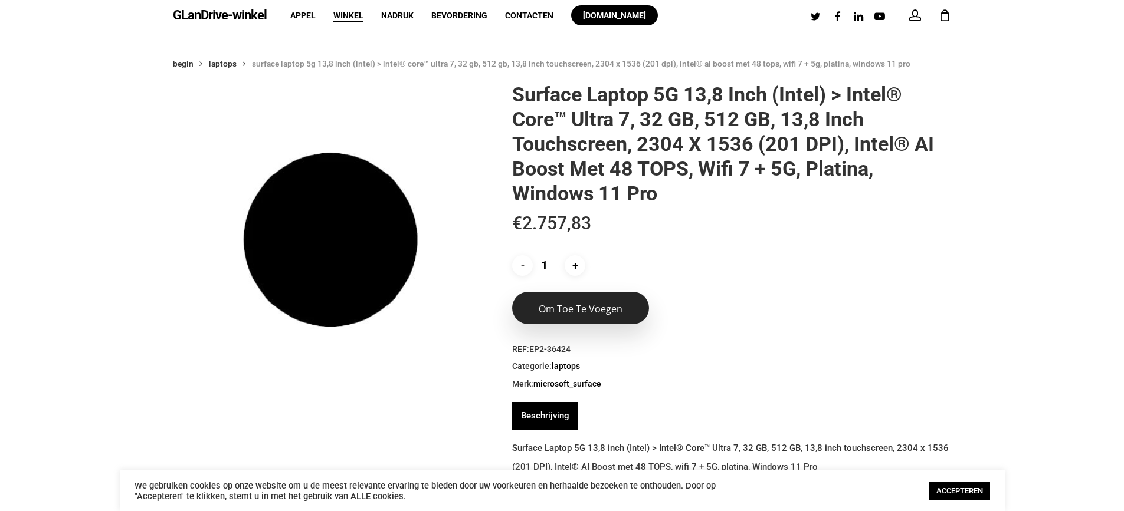 Image resolution: width=1124 pixels, height=511 pixels. Describe the element at coordinates (959, 491) in the screenshot. I see `a: ACCEPTEREN` at that location.